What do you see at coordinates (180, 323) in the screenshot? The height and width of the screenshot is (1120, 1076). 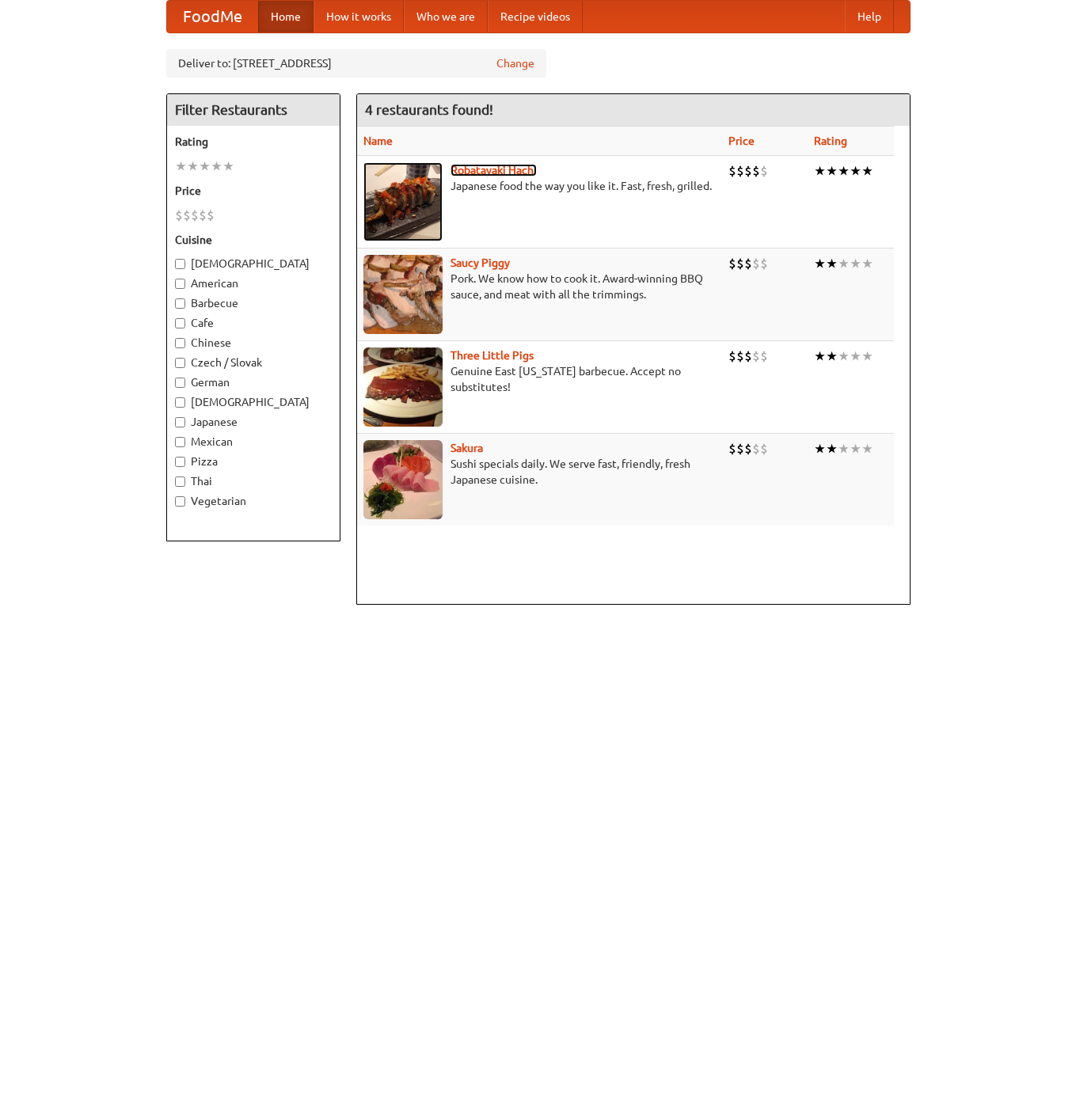 I see `input: Cafe` at bounding box center [180, 323].